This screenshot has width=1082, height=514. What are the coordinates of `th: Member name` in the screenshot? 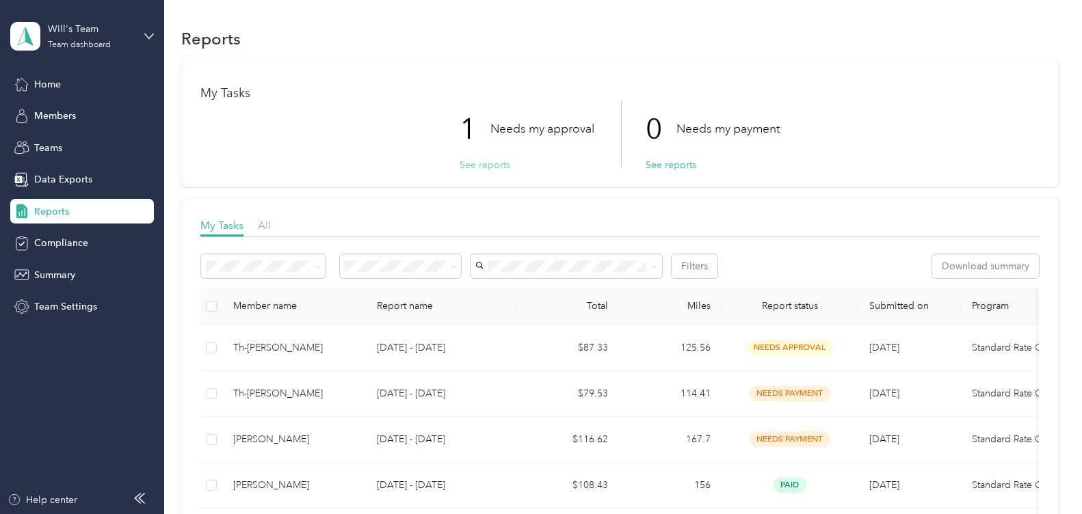 It's located at (294, 306).